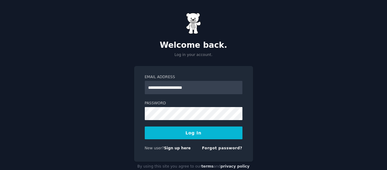 This screenshot has width=387, height=170. What do you see at coordinates (222, 148) in the screenshot?
I see `a: Forgot password?` at bounding box center [222, 148].